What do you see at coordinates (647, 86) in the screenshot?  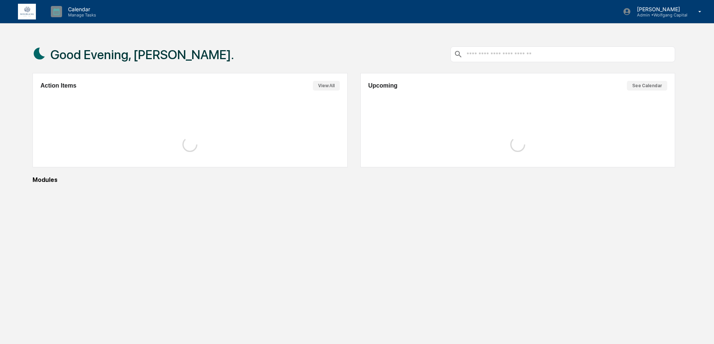 I see `a: See Calendar` at bounding box center [647, 86].